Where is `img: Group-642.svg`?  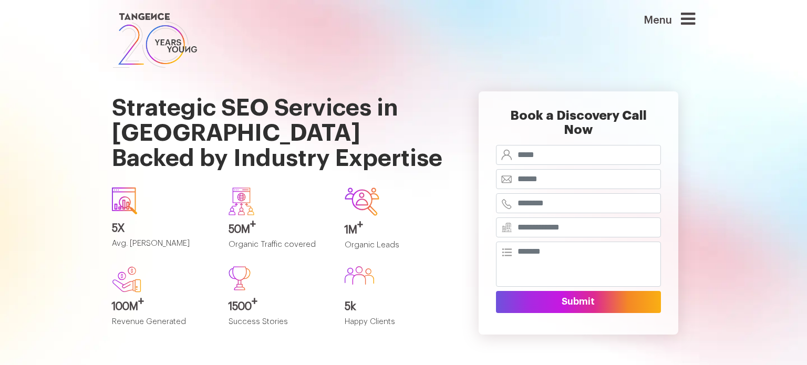
img: Group-642.svg is located at coordinates (362, 201).